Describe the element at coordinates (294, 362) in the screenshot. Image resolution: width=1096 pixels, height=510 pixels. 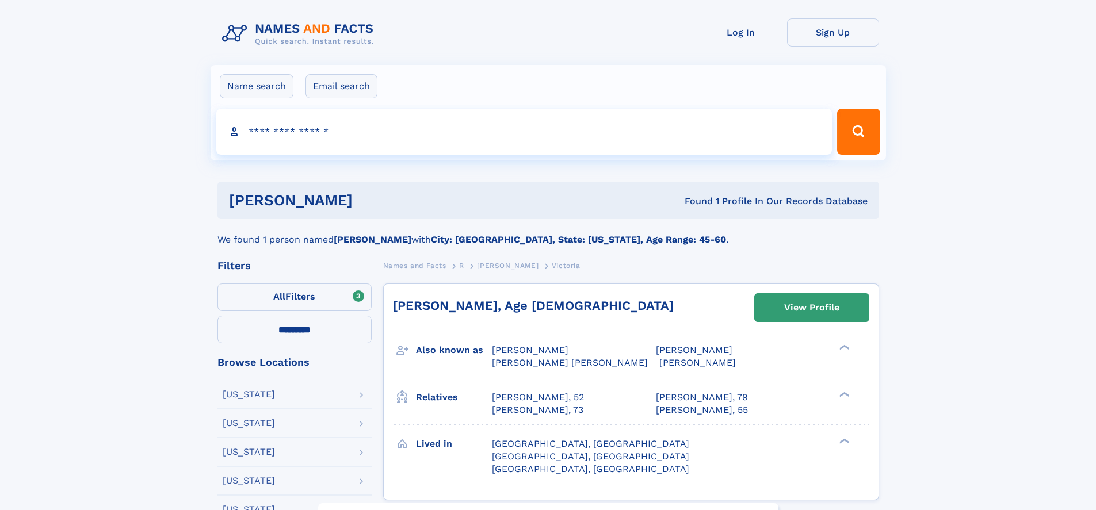
I see `div: Browse Locations` at that location.